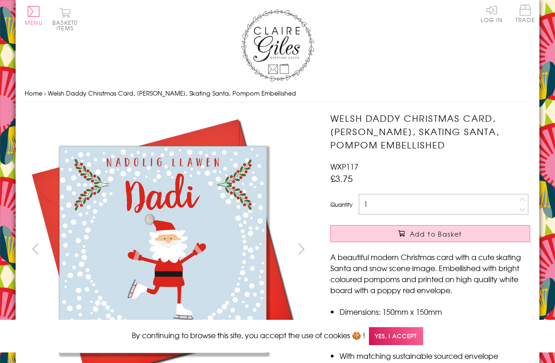  What do you see at coordinates (278, 93) in the screenshot?
I see `nav: breadcrumbs` at bounding box center [278, 93].